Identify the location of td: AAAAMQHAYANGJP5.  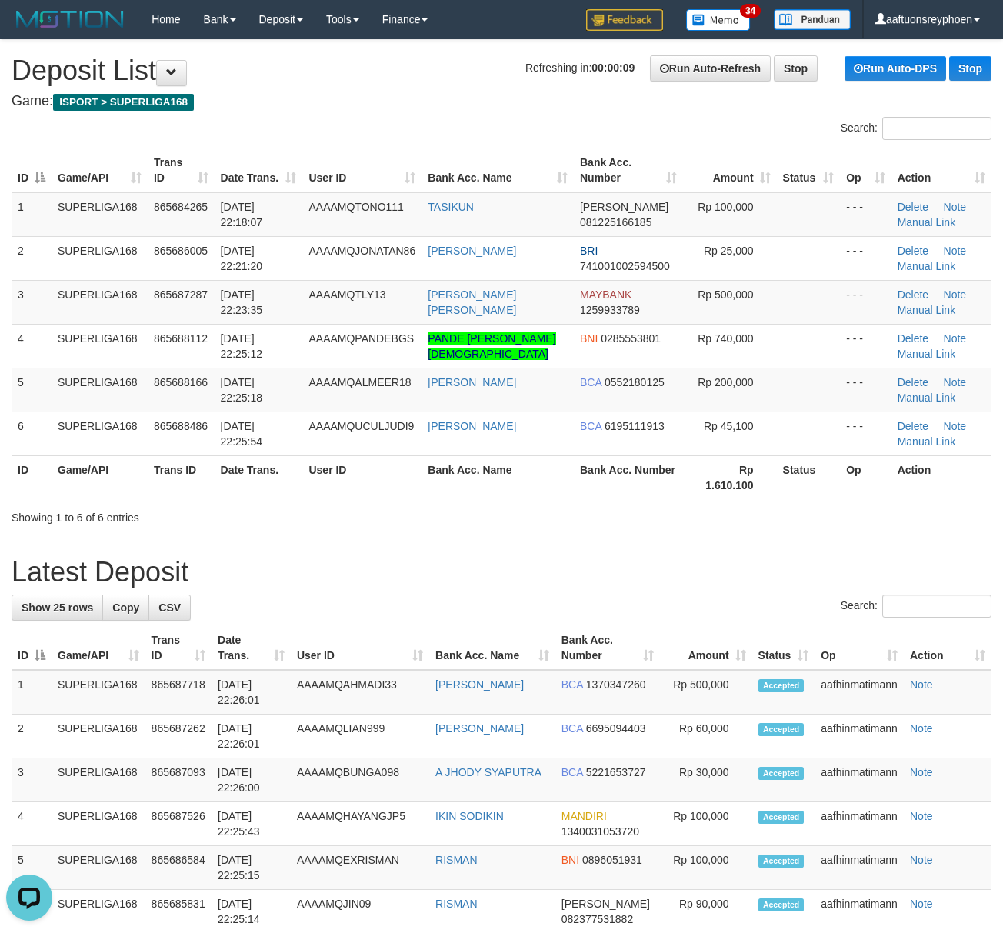
(360, 824).